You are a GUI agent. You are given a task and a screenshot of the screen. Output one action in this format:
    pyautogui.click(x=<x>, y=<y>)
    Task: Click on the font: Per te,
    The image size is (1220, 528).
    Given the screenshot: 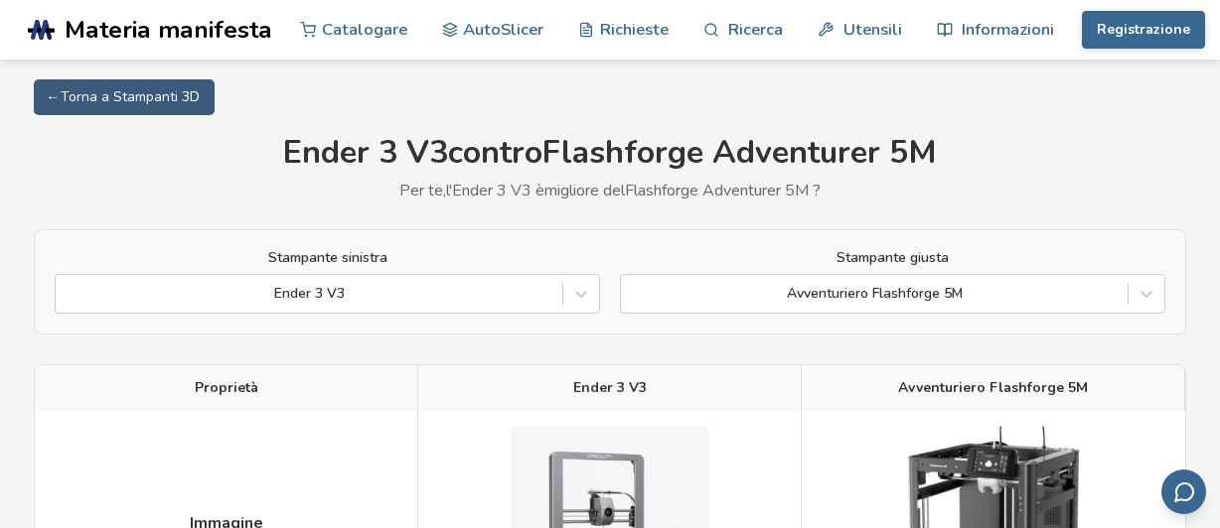 What is the action you would take?
    pyautogui.click(x=422, y=191)
    